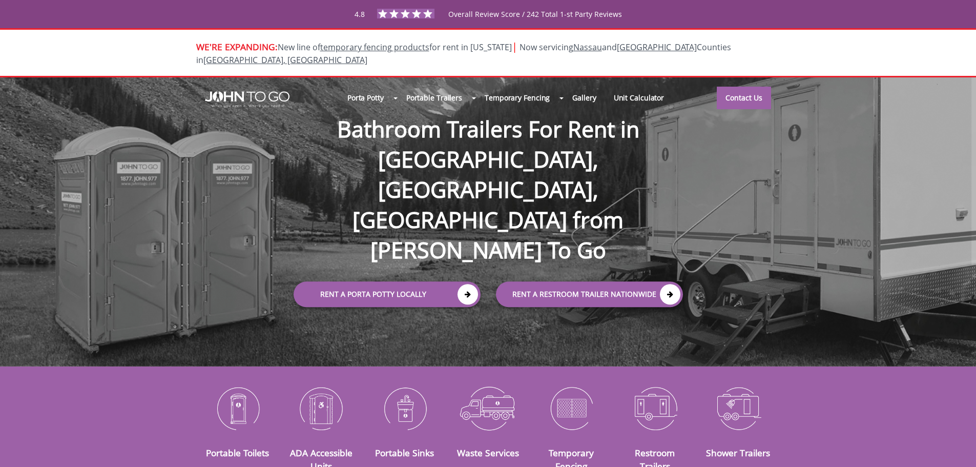 The width and height of the screenshot is (976, 467). I want to click on a: rent a RESTROOM TRAILER Nationwide, so click(589, 294).